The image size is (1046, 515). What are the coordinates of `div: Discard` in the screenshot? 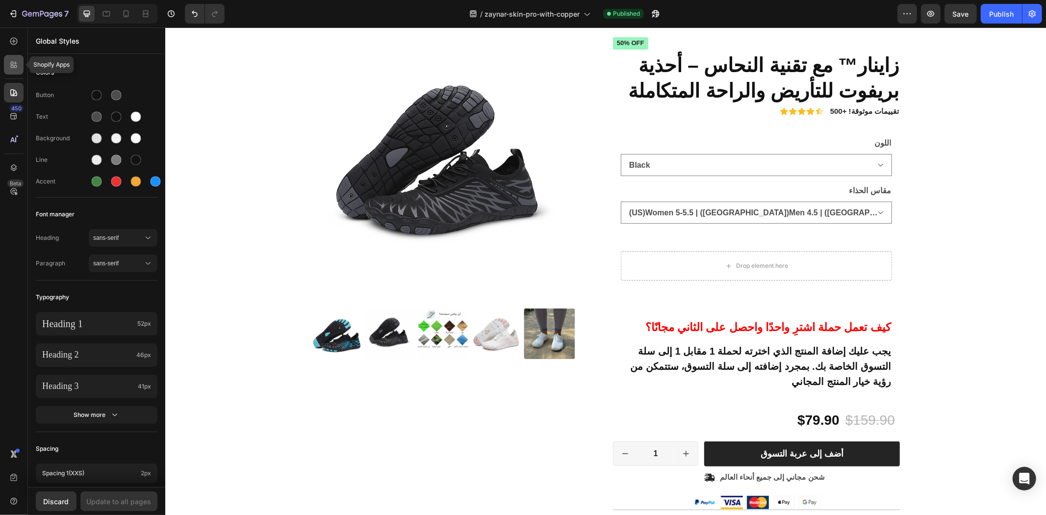 It's located at (56, 501).